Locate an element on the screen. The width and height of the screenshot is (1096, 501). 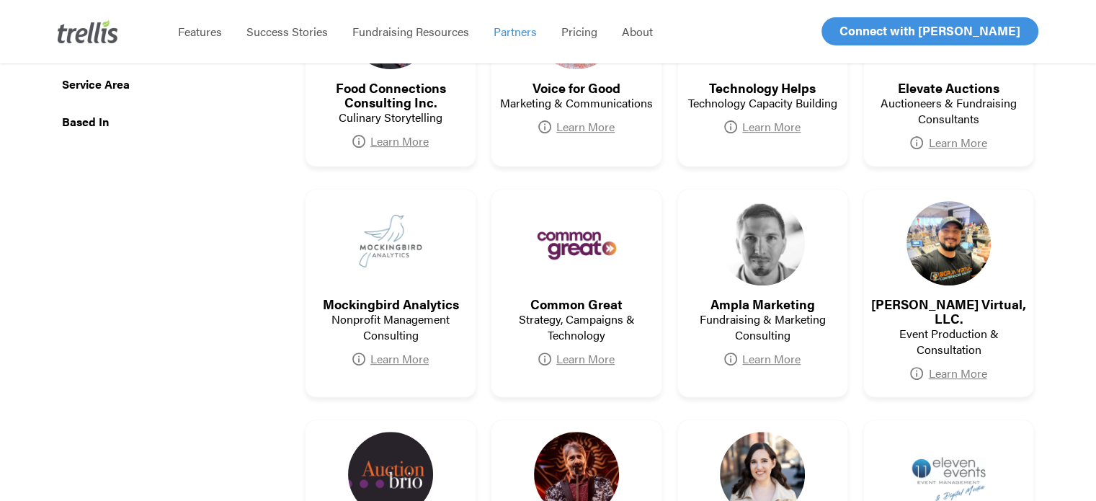
span: Fundraising Resources is located at coordinates (411, 31).